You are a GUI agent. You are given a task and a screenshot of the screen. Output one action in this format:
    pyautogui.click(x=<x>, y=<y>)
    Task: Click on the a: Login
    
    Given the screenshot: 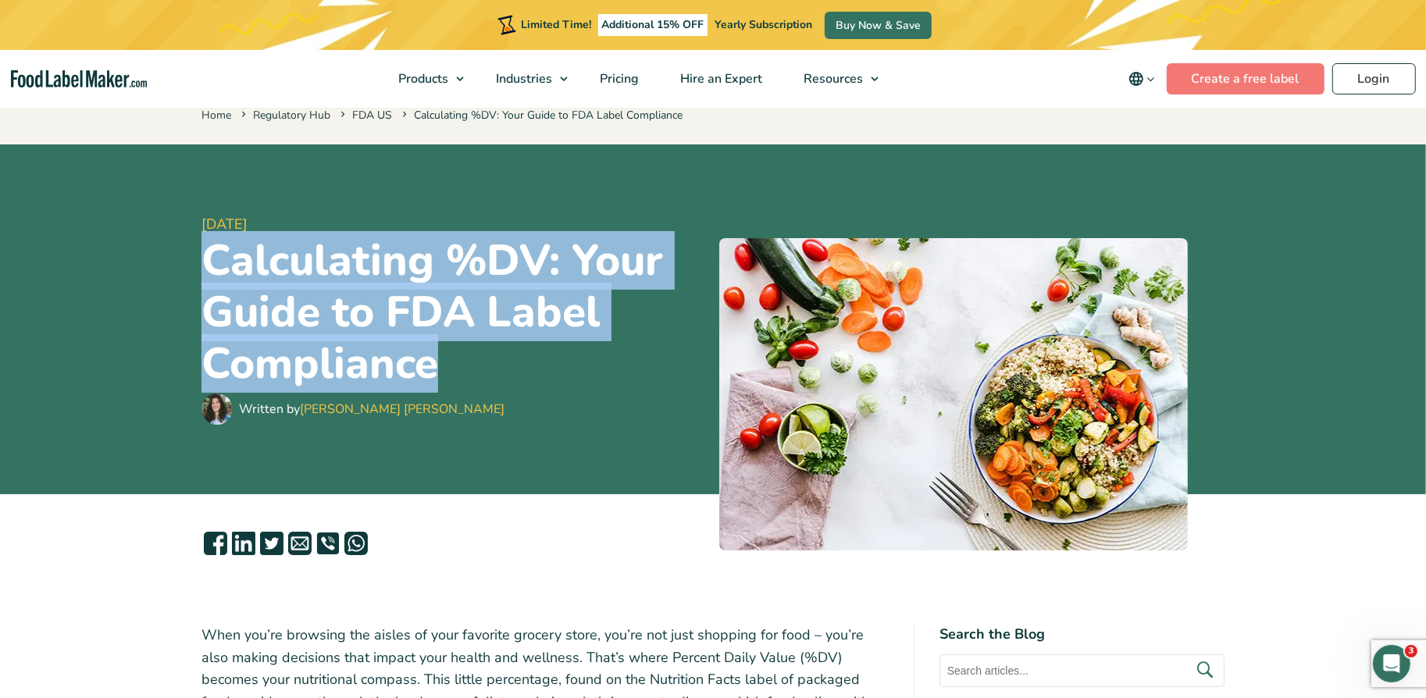 What is the action you would take?
    pyautogui.click(x=1374, y=79)
    